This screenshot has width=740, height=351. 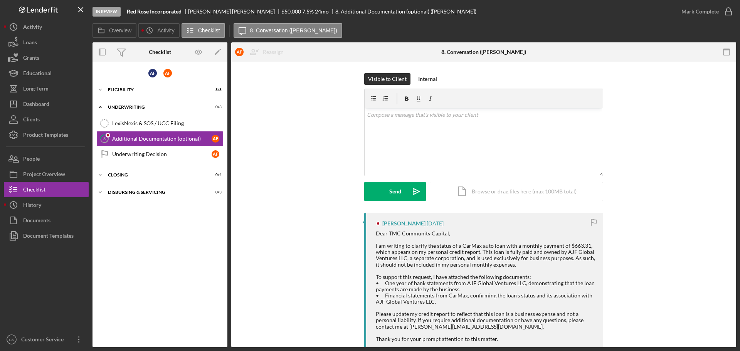 What do you see at coordinates (215, 90) in the screenshot?
I see `div: 8 / 8` at bounding box center [215, 90].